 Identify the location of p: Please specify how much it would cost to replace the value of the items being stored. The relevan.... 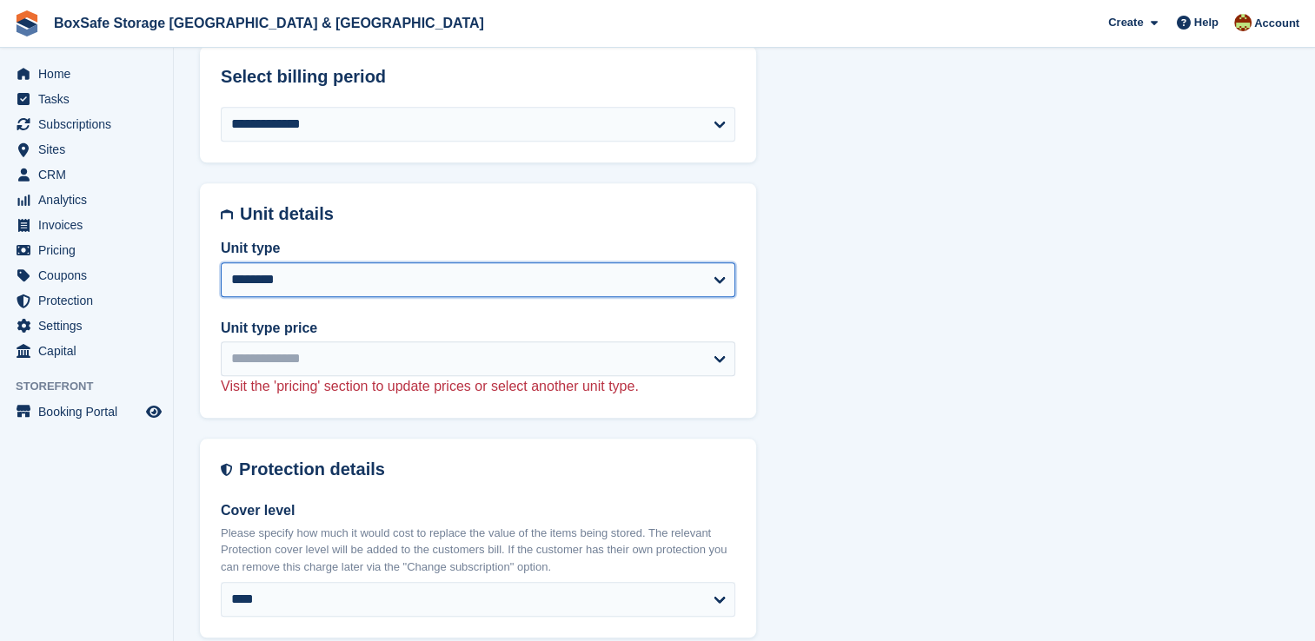
(478, 550).